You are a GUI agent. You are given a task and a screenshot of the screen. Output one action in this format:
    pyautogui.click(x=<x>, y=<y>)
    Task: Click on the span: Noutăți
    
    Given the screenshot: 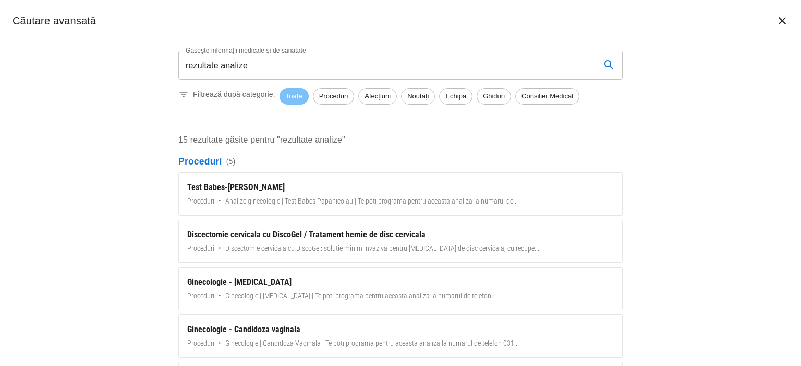 What is the action you would take?
    pyautogui.click(x=417, y=96)
    